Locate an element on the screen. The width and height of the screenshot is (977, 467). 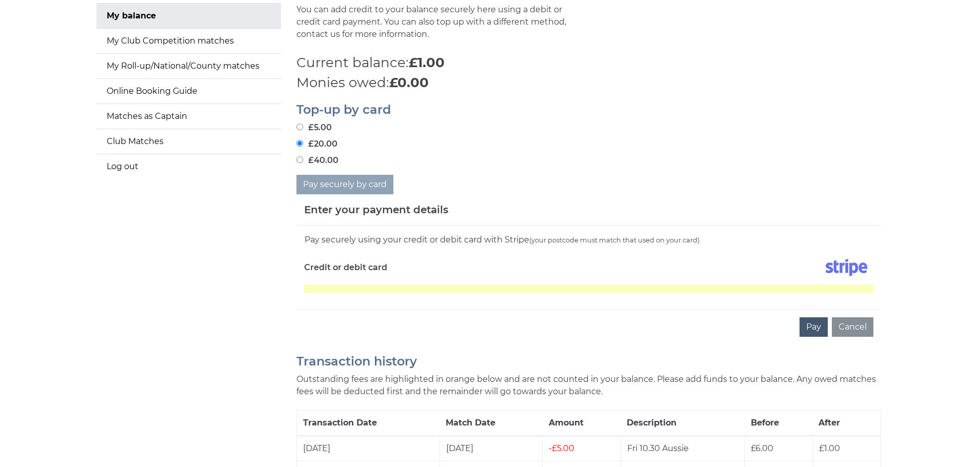
input: £5.00 is located at coordinates (300, 127).